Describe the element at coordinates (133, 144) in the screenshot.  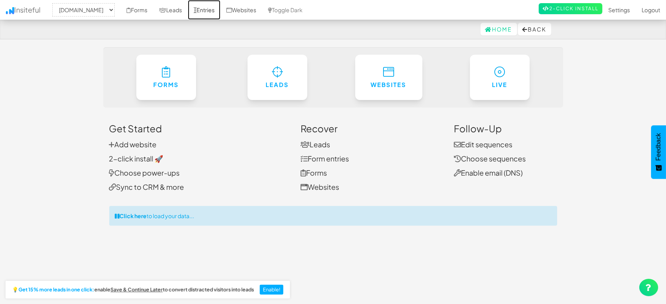
I see `a: Add website` at that location.